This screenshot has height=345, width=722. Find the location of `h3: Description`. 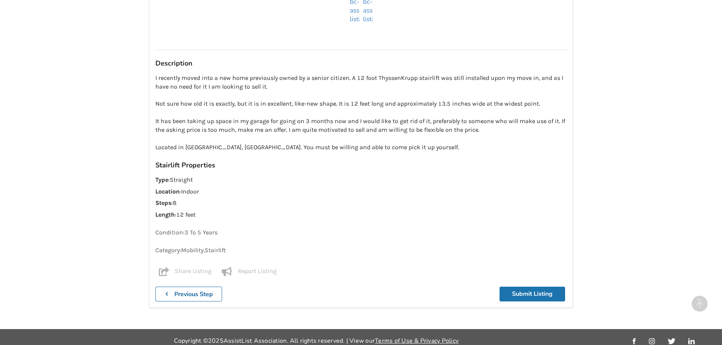

h3: Description is located at coordinates (361, 63).